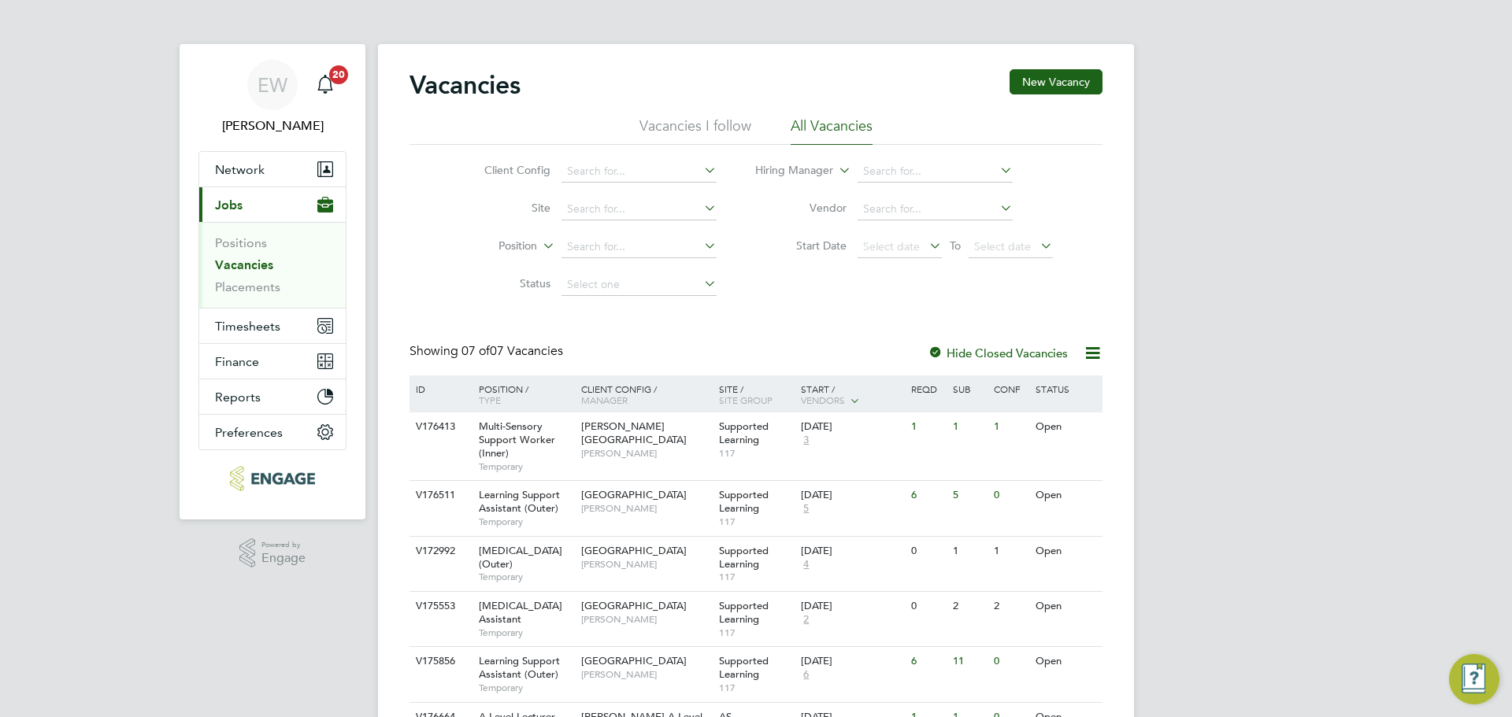  Describe the element at coordinates (465, 85) in the screenshot. I see `h2: Vacancies` at that location.